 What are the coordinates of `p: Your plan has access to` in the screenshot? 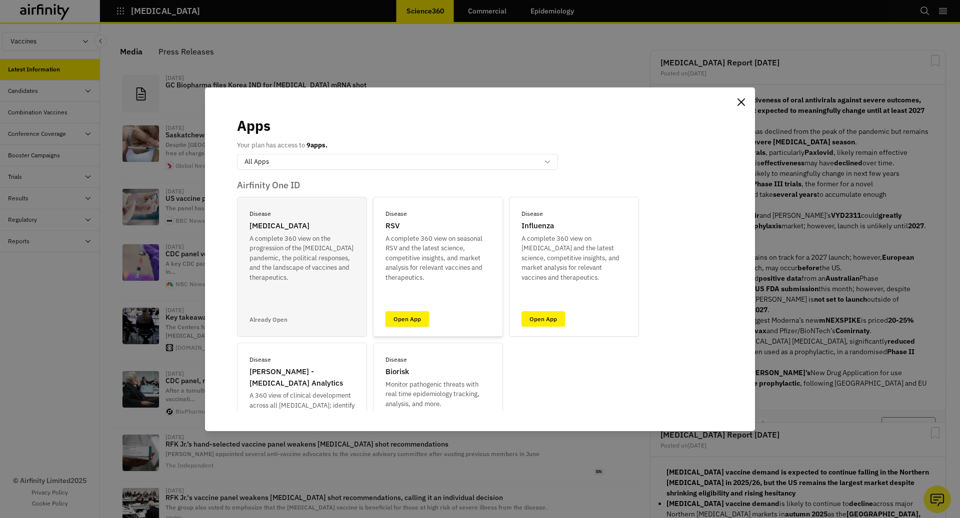 It's located at (282, 145).